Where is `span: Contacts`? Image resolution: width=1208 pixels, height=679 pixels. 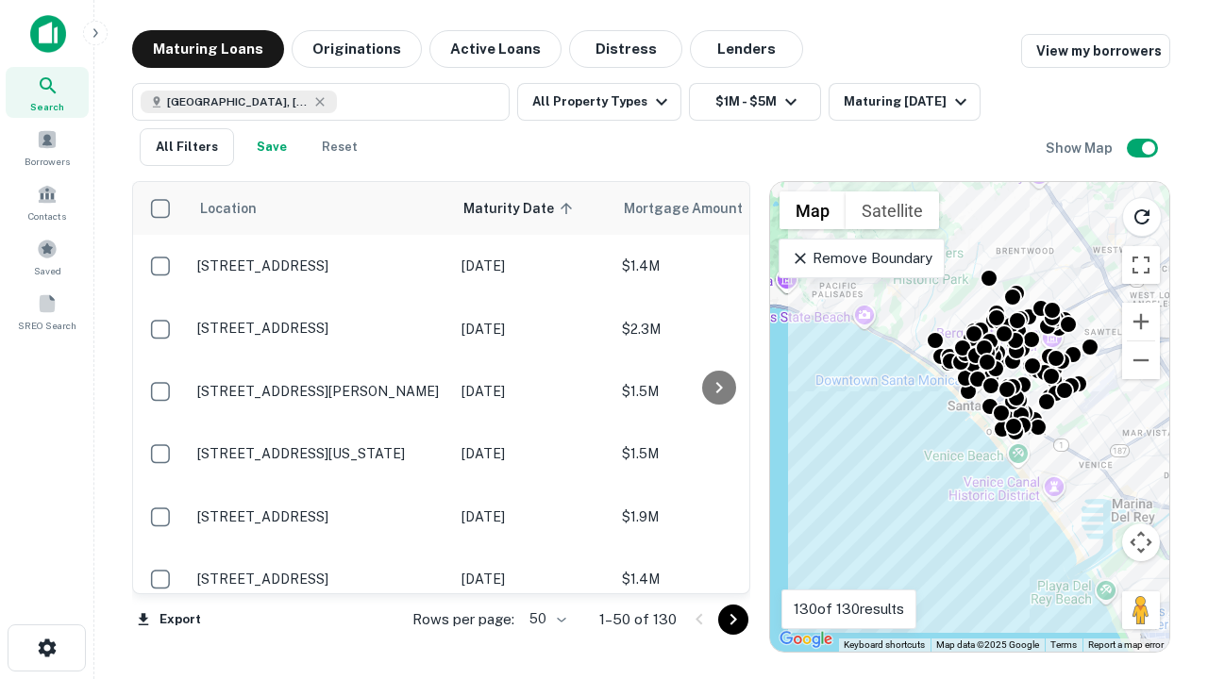
span: Contacts is located at coordinates (47, 216).